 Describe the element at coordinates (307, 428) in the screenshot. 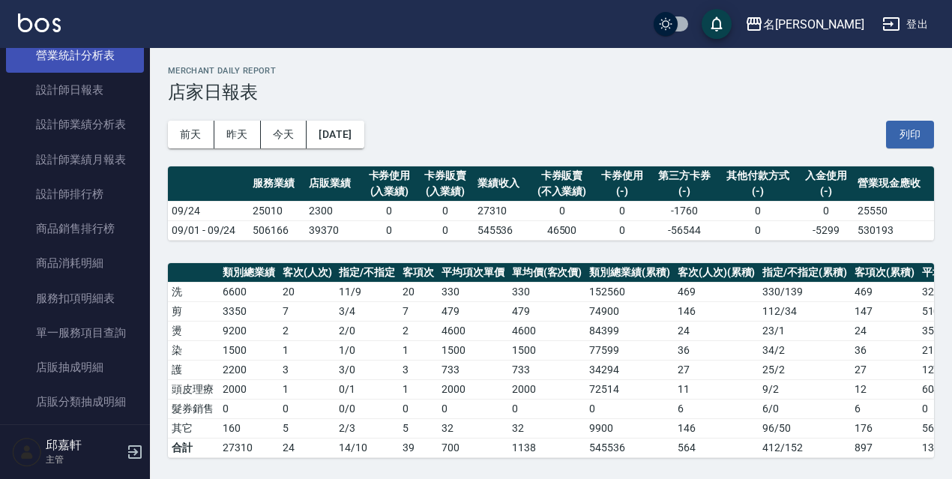

I see `td: 5` at that location.